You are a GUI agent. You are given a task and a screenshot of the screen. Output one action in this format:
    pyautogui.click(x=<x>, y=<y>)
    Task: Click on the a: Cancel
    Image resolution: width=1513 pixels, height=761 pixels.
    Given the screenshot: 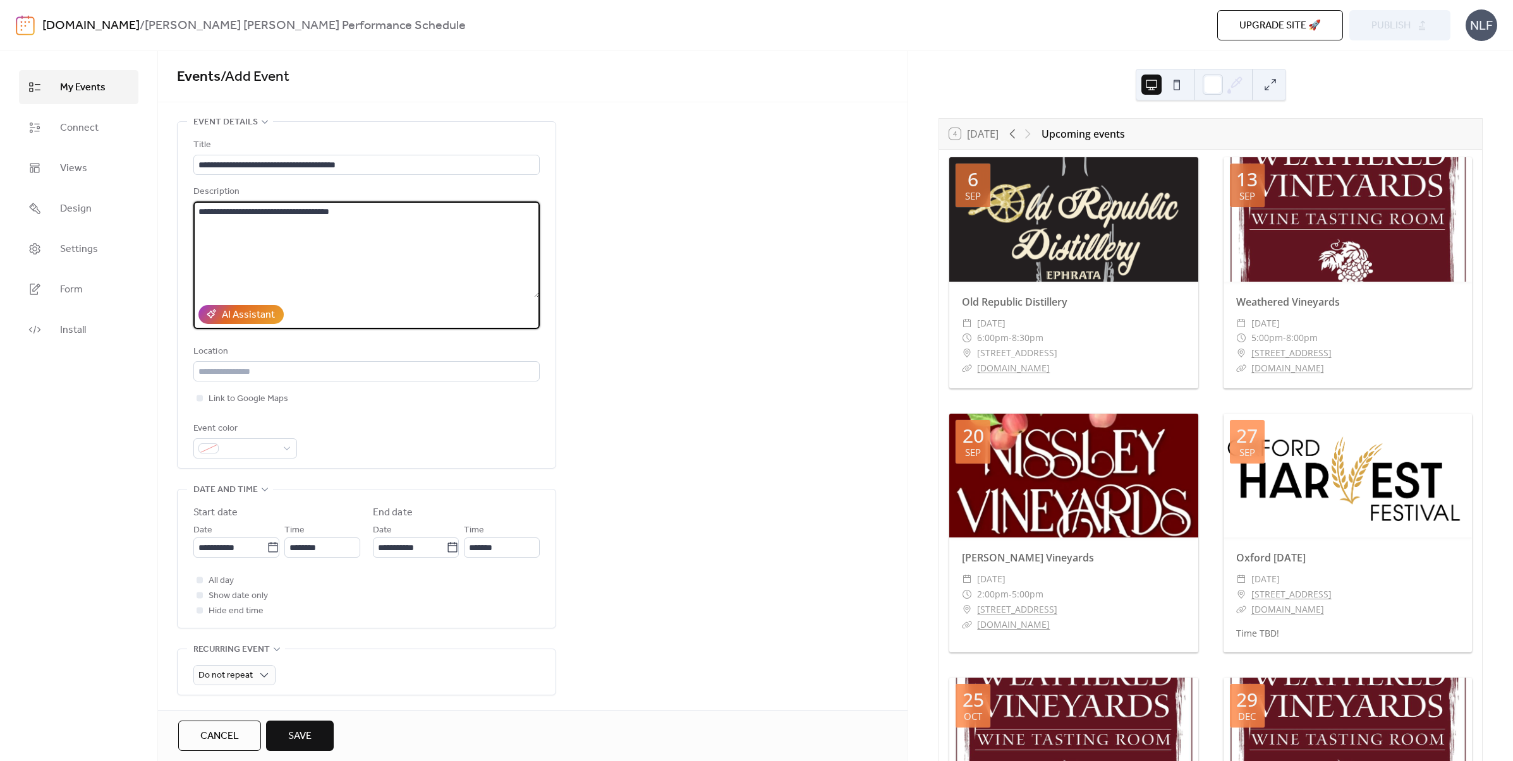 What is the action you would take?
    pyautogui.click(x=219, y=736)
    